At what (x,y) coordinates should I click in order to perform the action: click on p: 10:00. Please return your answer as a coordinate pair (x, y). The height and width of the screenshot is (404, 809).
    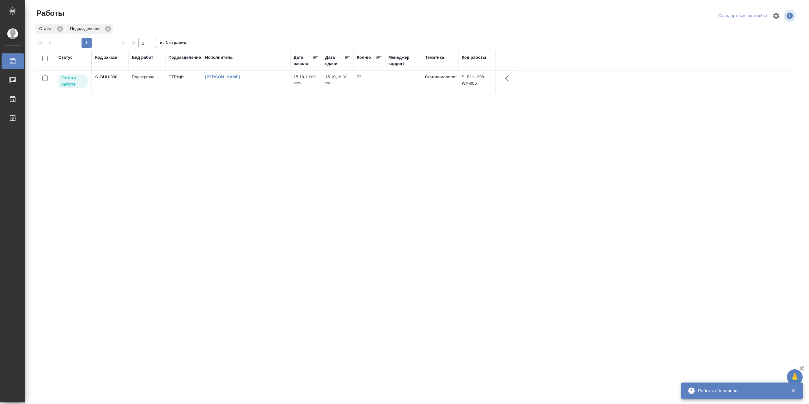
    Looking at the image, I should click on (310, 77).